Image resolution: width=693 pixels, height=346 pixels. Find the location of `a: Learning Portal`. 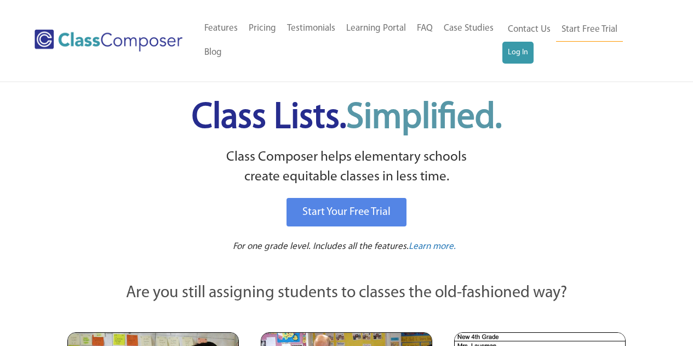

a: Learning Portal is located at coordinates (376, 28).